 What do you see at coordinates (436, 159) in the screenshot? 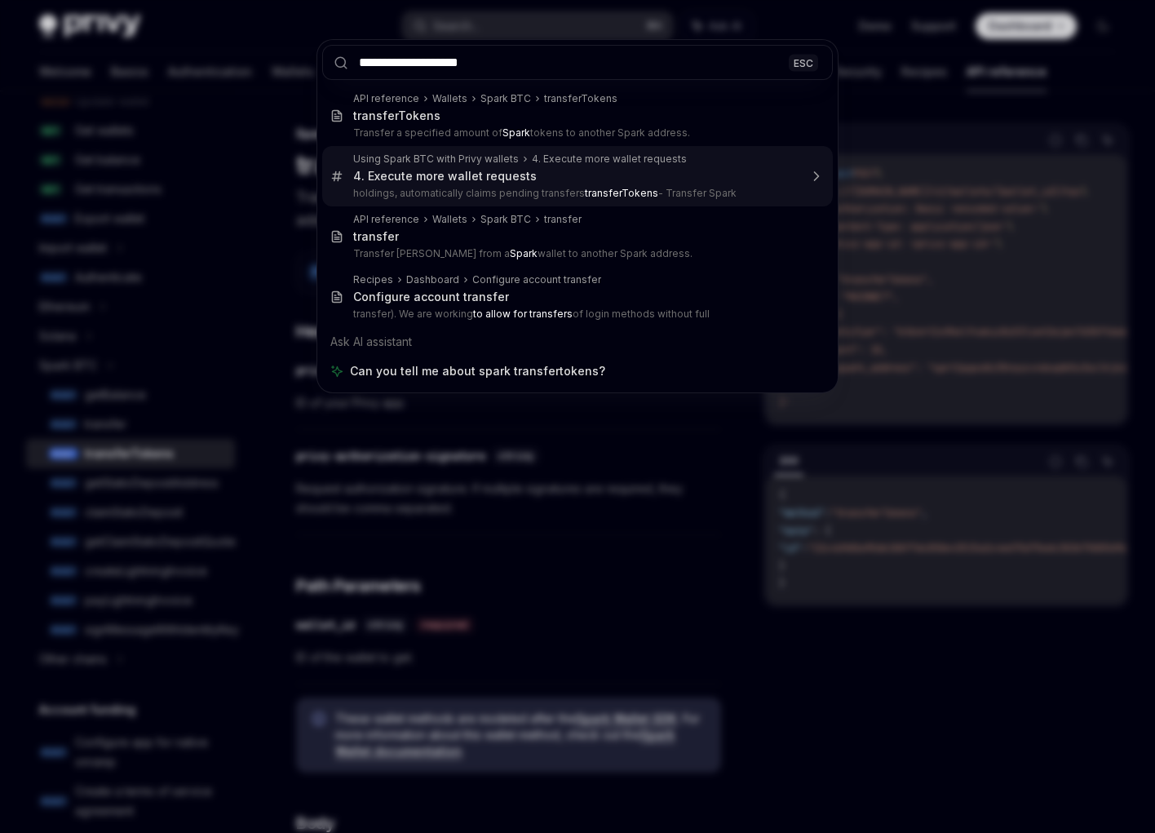
I see `div: Using Spark BTC with Privy wallets` at bounding box center [436, 159].